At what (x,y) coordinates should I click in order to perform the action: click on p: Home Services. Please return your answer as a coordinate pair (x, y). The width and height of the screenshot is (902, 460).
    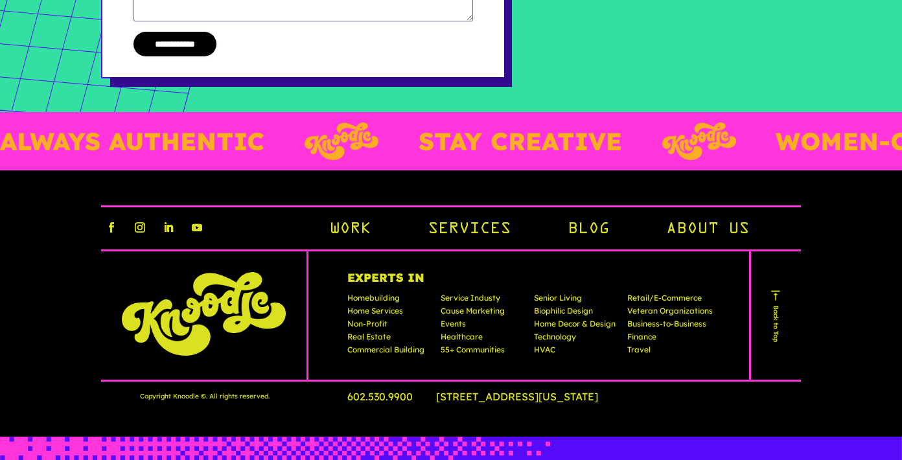
    Looking at the image, I should click on (390, 314).